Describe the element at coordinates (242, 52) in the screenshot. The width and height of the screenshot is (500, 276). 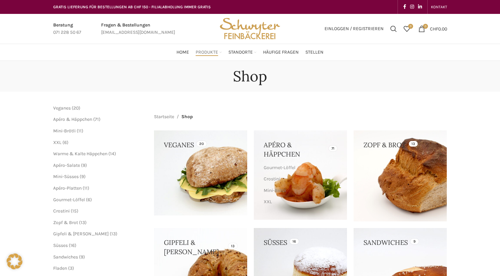
I see `a: Standorte` at that location.